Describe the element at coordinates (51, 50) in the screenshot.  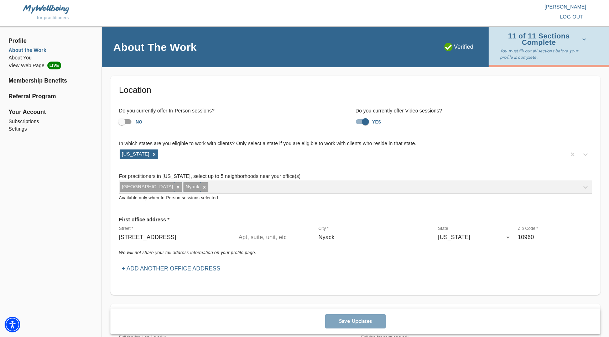
I see `li: About the Work` at that location.